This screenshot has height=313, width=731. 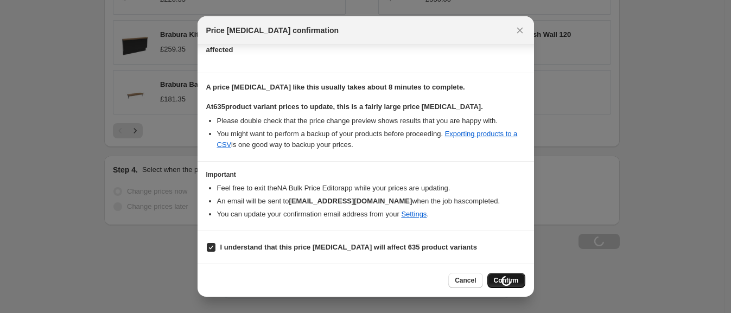 I want to click on a: Settings, so click(x=413, y=214).